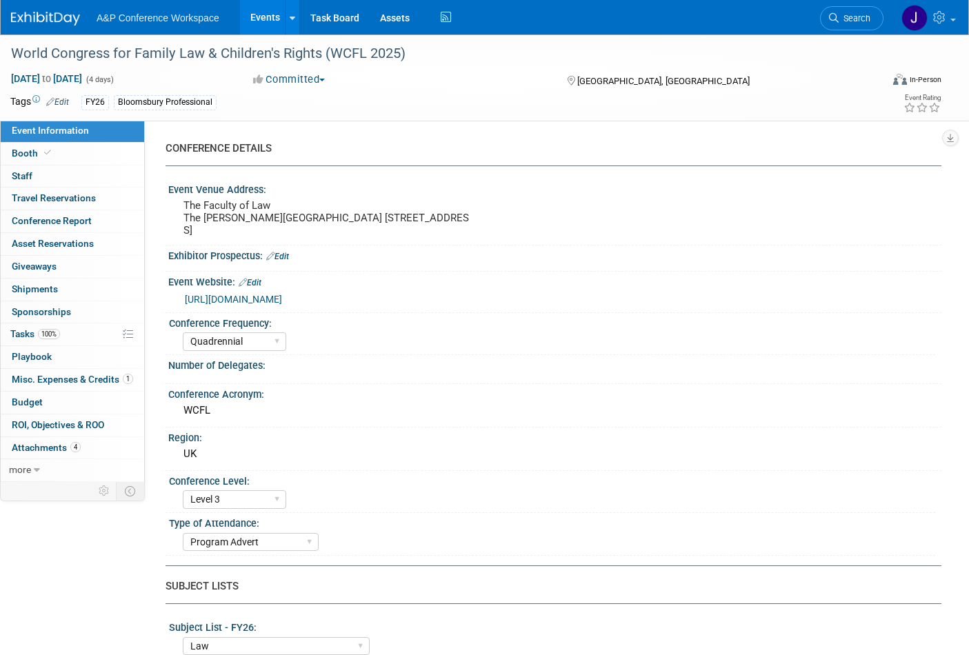 The image size is (969, 655). Describe the element at coordinates (50, 130) in the screenshot. I see `span: Event Information` at that location.